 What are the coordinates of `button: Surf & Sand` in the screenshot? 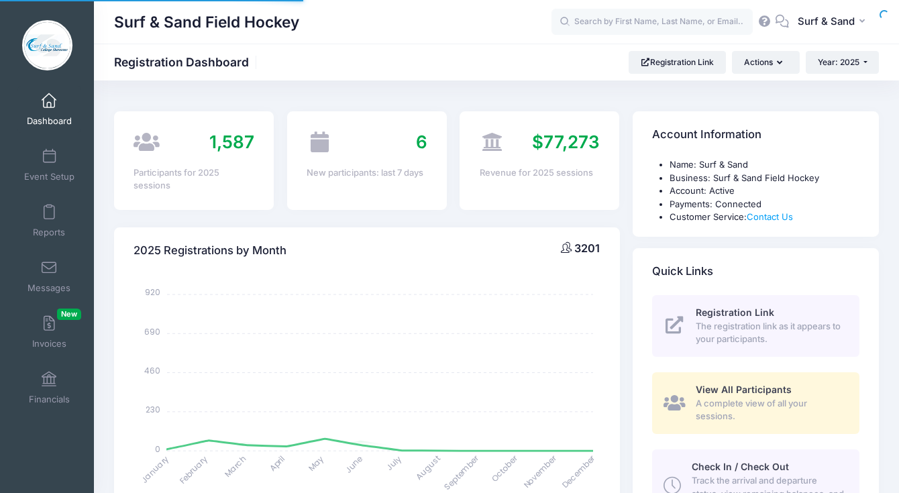 It's located at (834, 22).